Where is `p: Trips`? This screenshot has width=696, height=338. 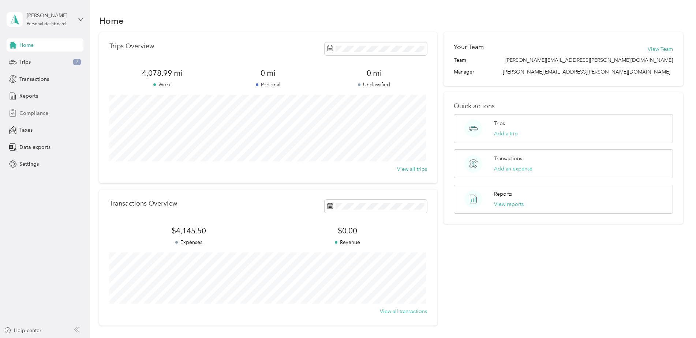 p: Trips is located at coordinates (500, 123).